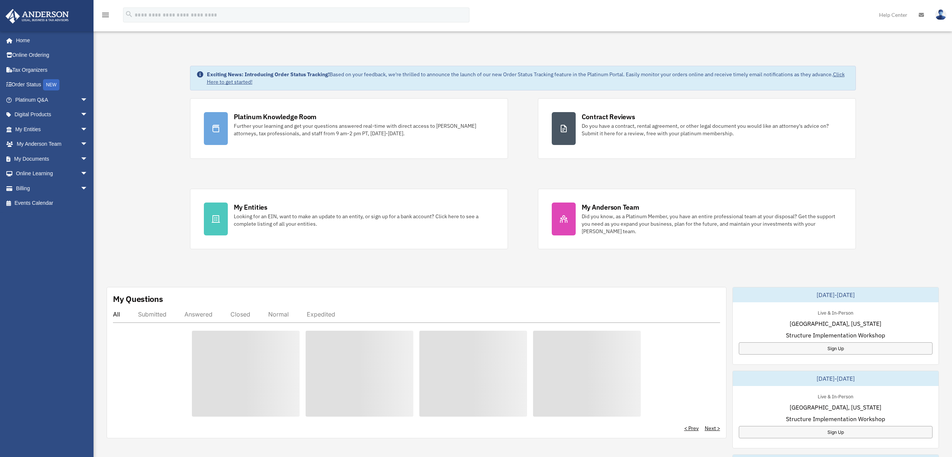 This screenshot has width=952, height=457. What do you see at coordinates (525, 78) in the screenshot?
I see `a: Click Here to get started!` at bounding box center [525, 78].